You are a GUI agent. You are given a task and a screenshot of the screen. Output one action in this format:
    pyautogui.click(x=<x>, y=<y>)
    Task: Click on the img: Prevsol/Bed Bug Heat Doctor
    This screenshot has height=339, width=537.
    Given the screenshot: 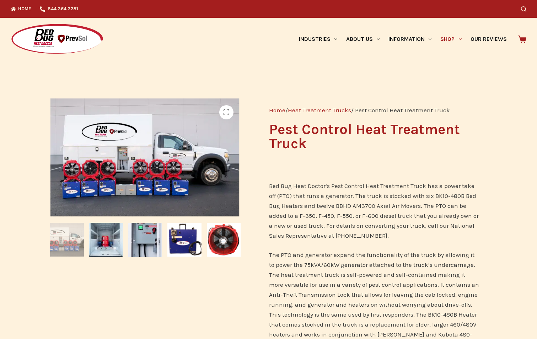 What is the action you would take?
    pyautogui.click(x=57, y=39)
    